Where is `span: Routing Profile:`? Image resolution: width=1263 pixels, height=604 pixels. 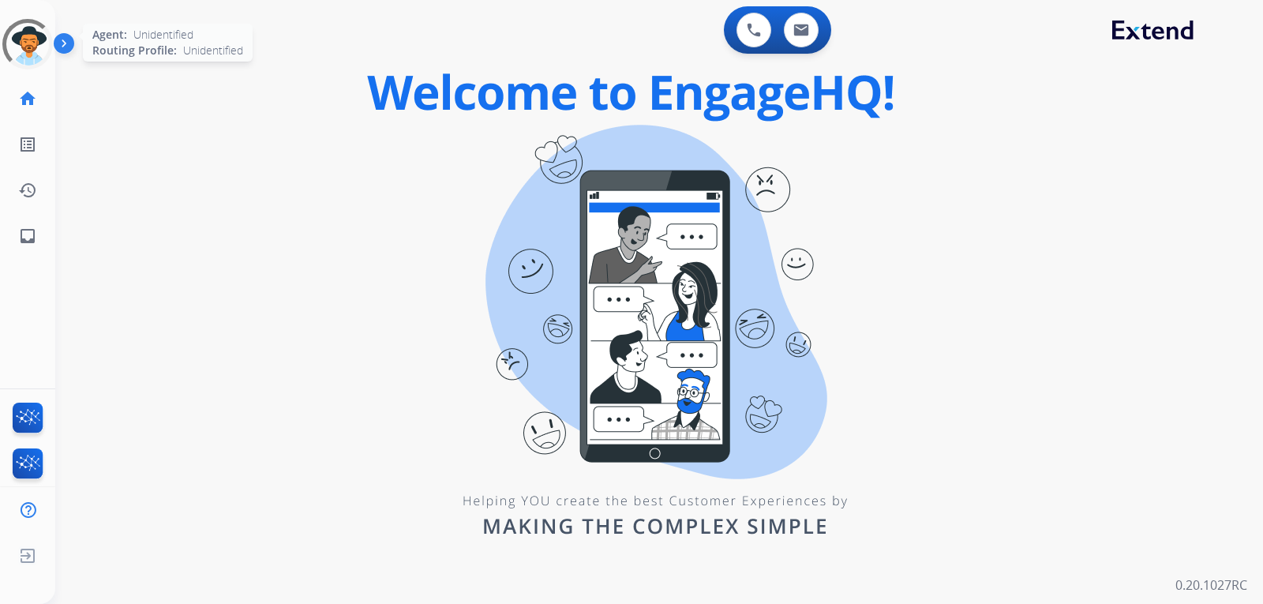
span: Routing Profile: is located at coordinates (134, 51).